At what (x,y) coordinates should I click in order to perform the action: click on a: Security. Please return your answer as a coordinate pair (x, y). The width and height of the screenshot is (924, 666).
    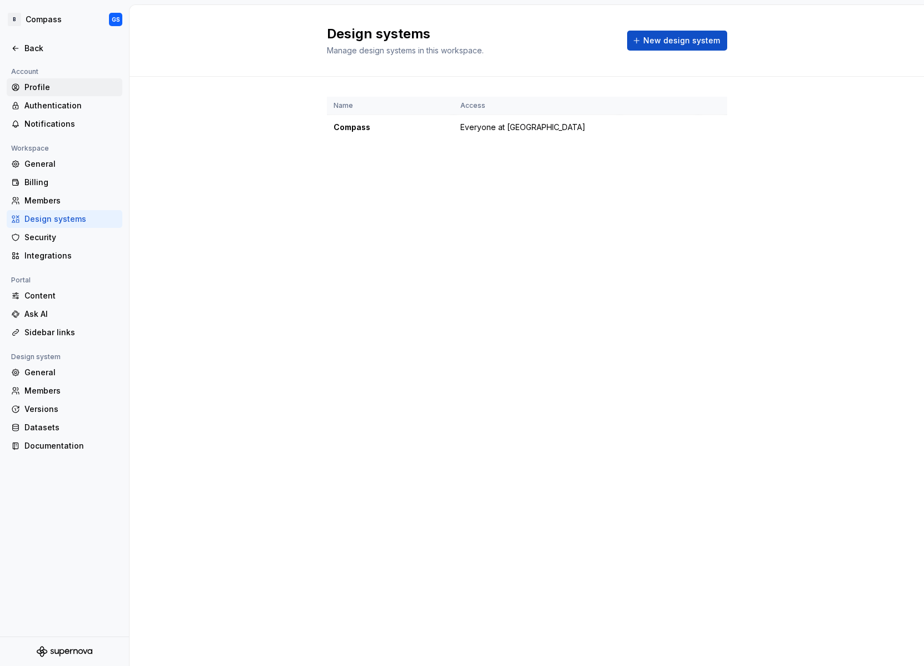
    Looking at the image, I should click on (65, 238).